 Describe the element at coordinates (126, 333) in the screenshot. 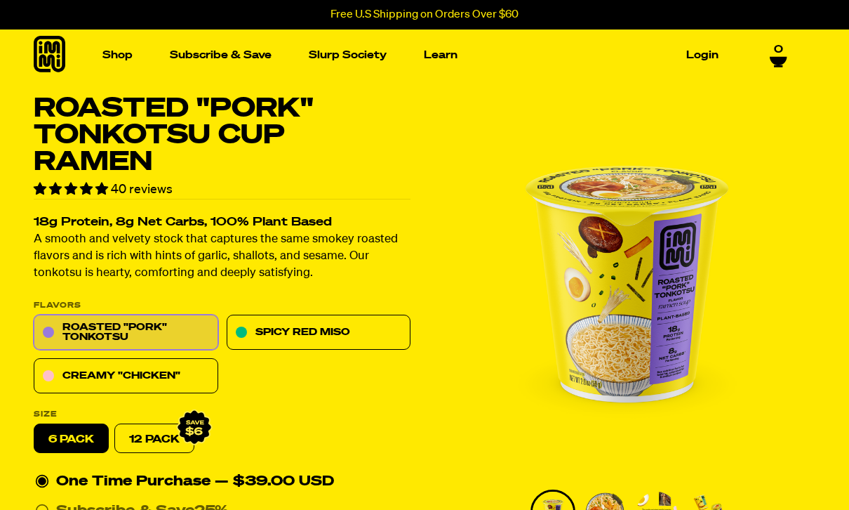

I see `a: Roasted "Pork" Tonkotsu` at that location.